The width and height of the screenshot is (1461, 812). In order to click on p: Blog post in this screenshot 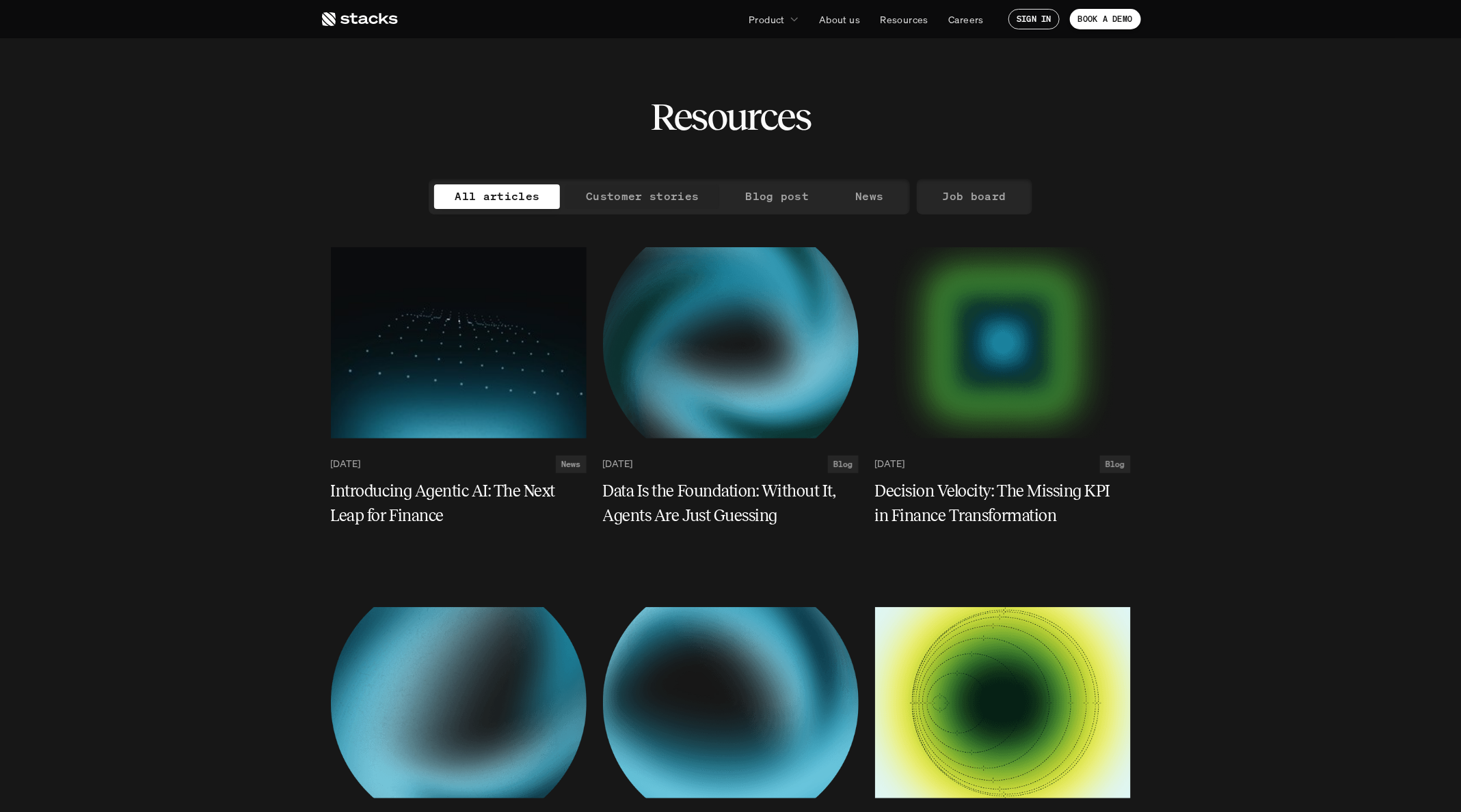, I will do `click(776, 196)`.